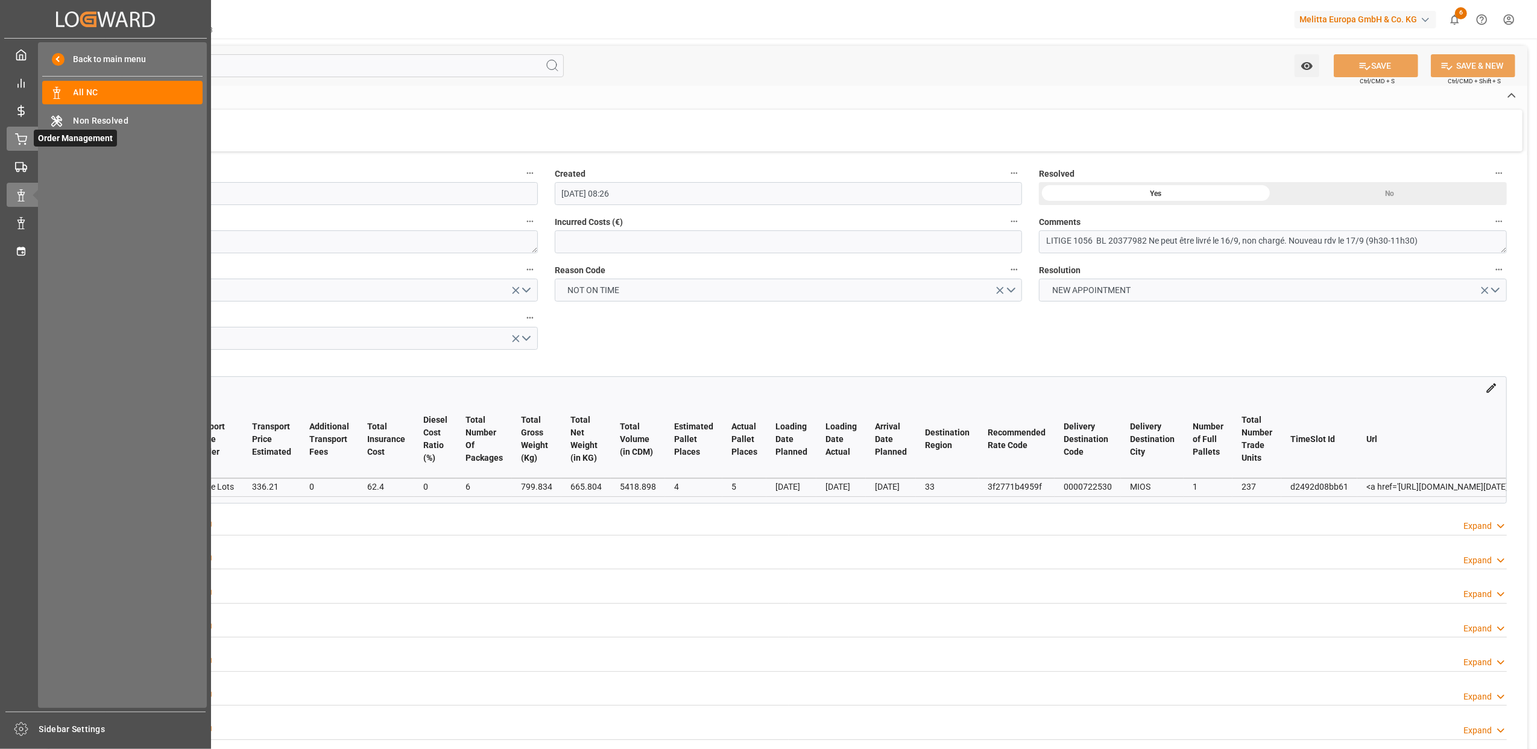 This screenshot has width=1537, height=749. What do you see at coordinates (1257, 487) in the screenshot?
I see `div: 237` at bounding box center [1257, 487].